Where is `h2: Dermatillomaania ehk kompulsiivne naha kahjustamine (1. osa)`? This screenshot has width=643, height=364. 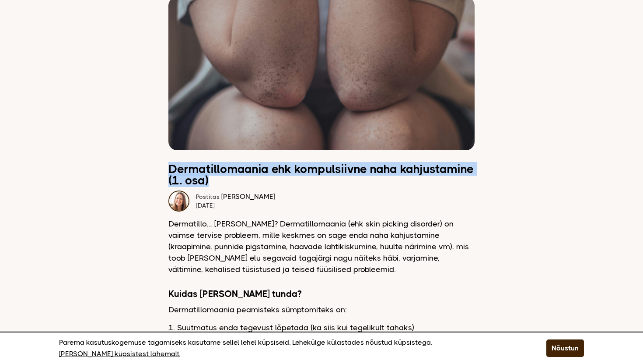
h2: Dermatillomaania ehk kompulsiivne naha kahjustamine (1. osa) is located at coordinates (322, 175).